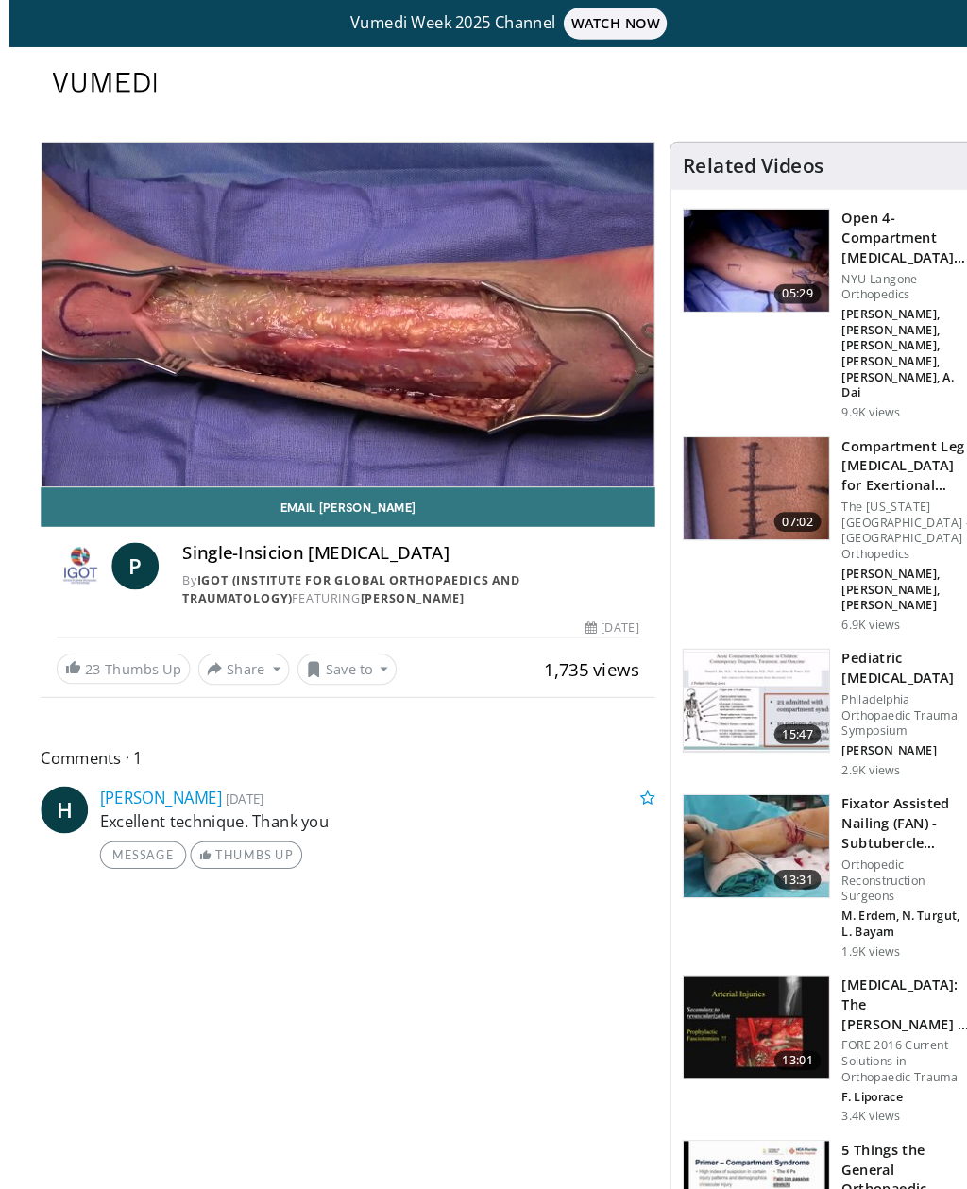  I want to click on img: e071edbb-ea24-493e-93e4-473a830f7230.150x105_q85_crop-smart_upscale.jpg, so click(718, 813).